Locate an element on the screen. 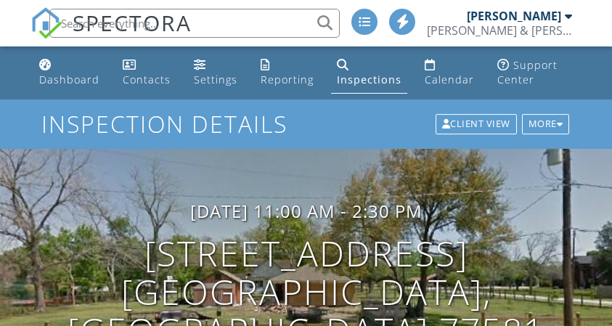 The image size is (612, 326). div: Support Center is located at coordinates (527, 72).